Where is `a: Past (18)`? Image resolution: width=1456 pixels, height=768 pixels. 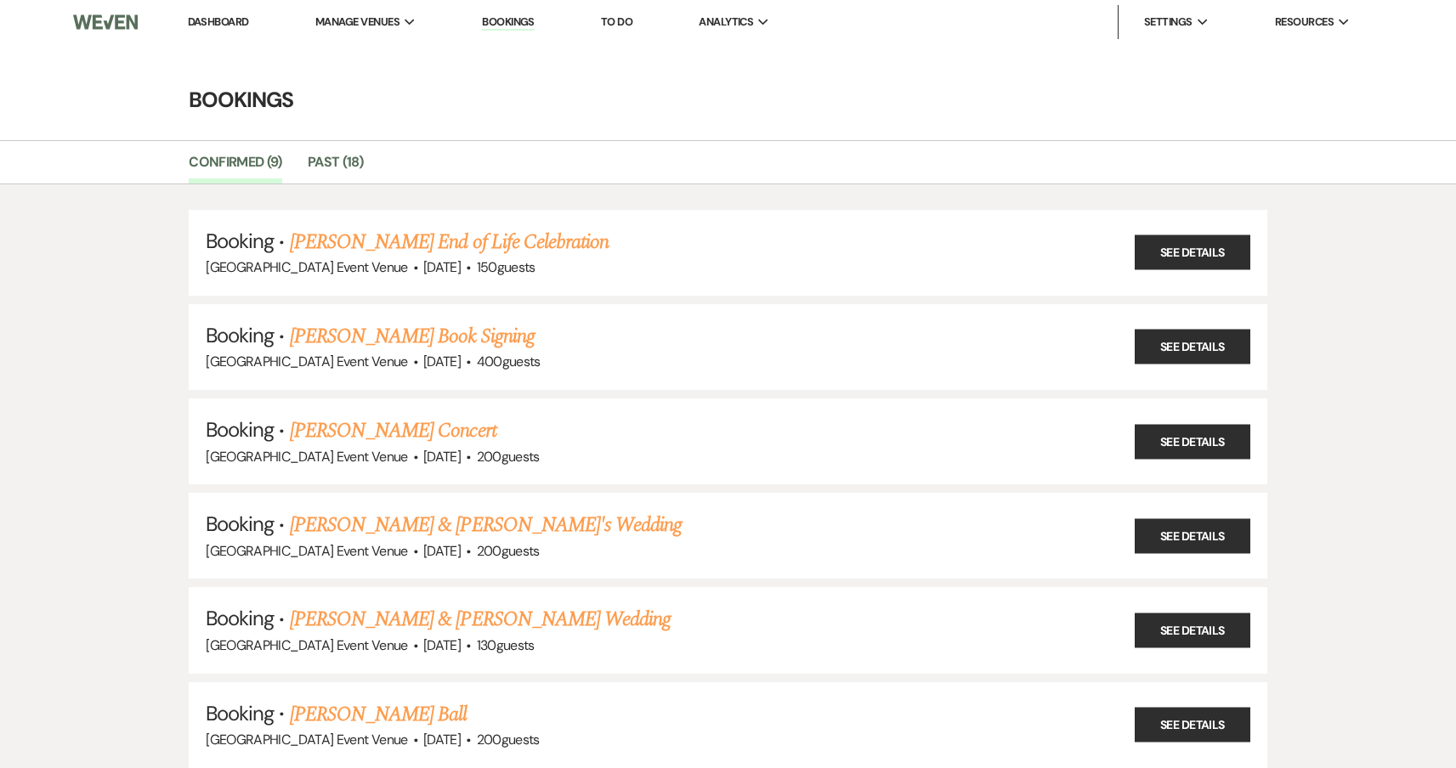
a: Past (18) is located at coordinates (335, 167).